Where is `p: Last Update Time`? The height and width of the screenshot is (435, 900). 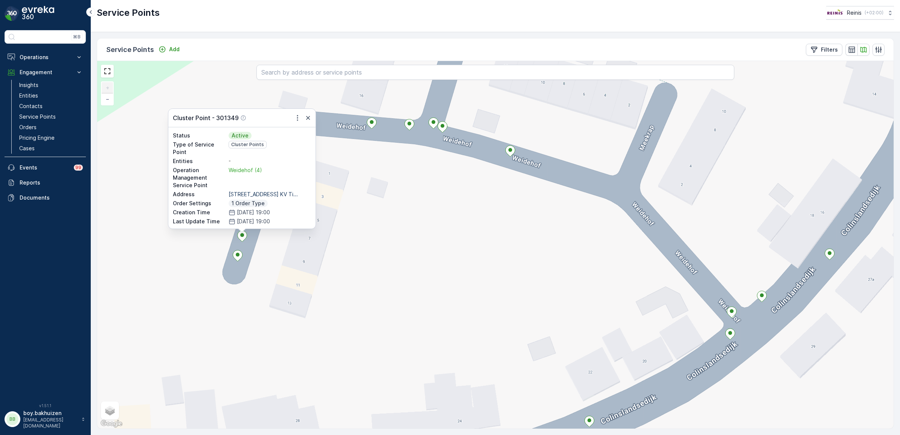
p: Last Update Time is located at coordinates (200, 221).